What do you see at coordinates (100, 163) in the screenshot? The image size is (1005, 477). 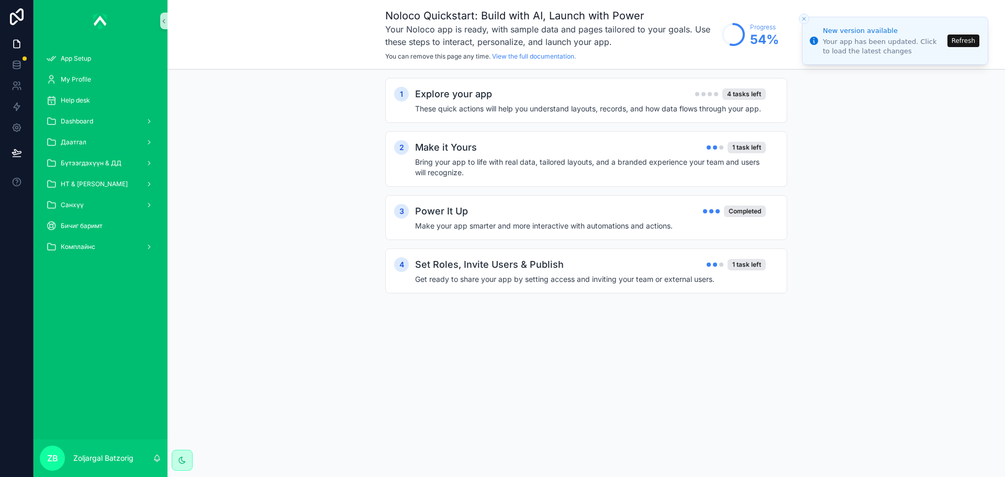 I see `a: Бүтээгдэхүүн & ДД` at bounding box center [100, 163].